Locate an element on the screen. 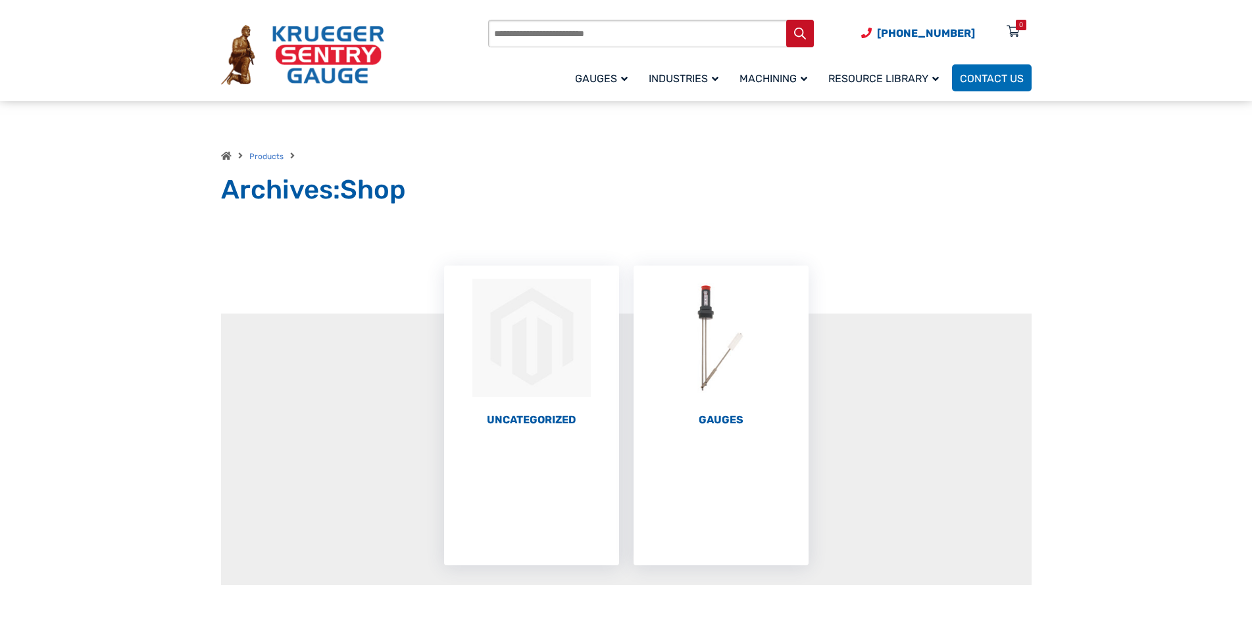 The width and height of the screenshot is (1252, 633). a: Visit product category Uncategorized is located at coordinates (531, 346).